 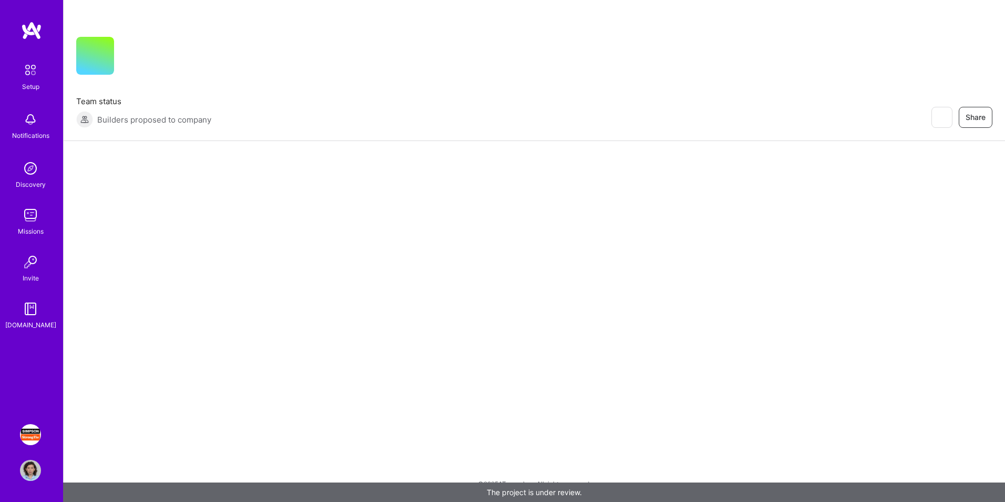 What do you see at coordinates (31, 168) in the screenshot?
I see `img: discovery` at bounding box center [31, 168].